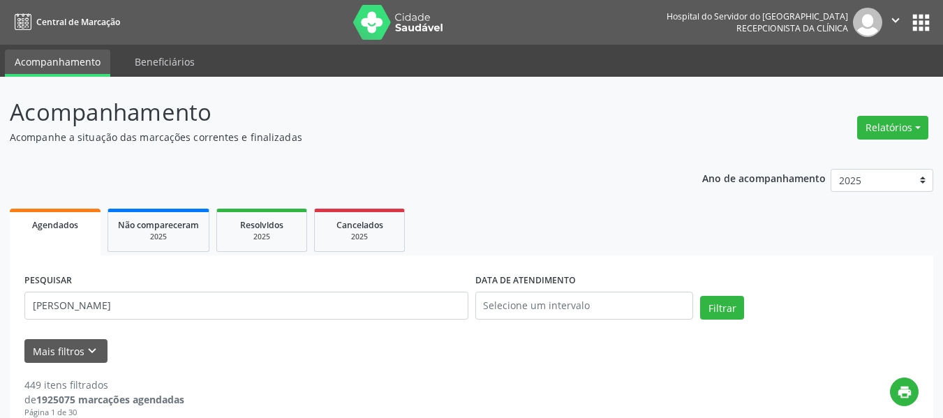 The width and height of the screenshot is (943, 418). I want to click on div: 449 itens filtrados, so click(104, 385).